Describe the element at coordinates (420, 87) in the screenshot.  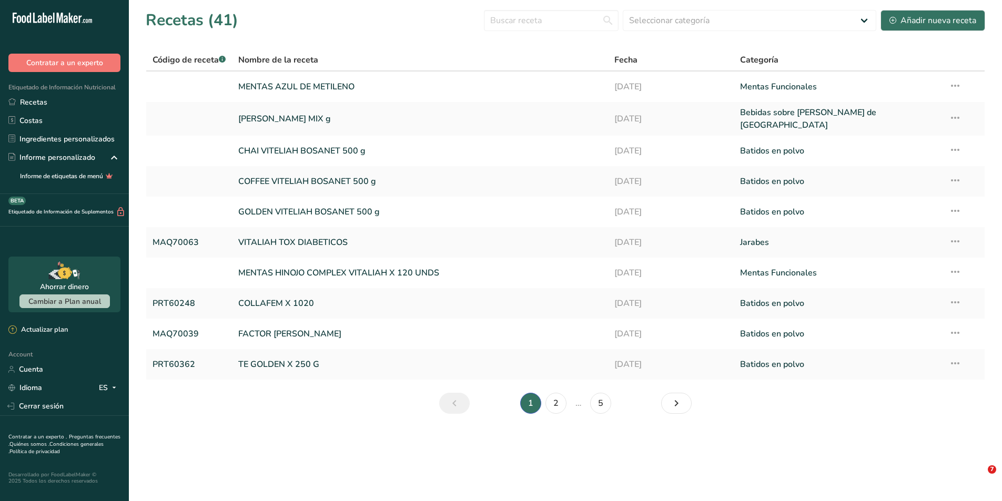
I see `a: MENTAS AZUL DE METILENO` at that location.